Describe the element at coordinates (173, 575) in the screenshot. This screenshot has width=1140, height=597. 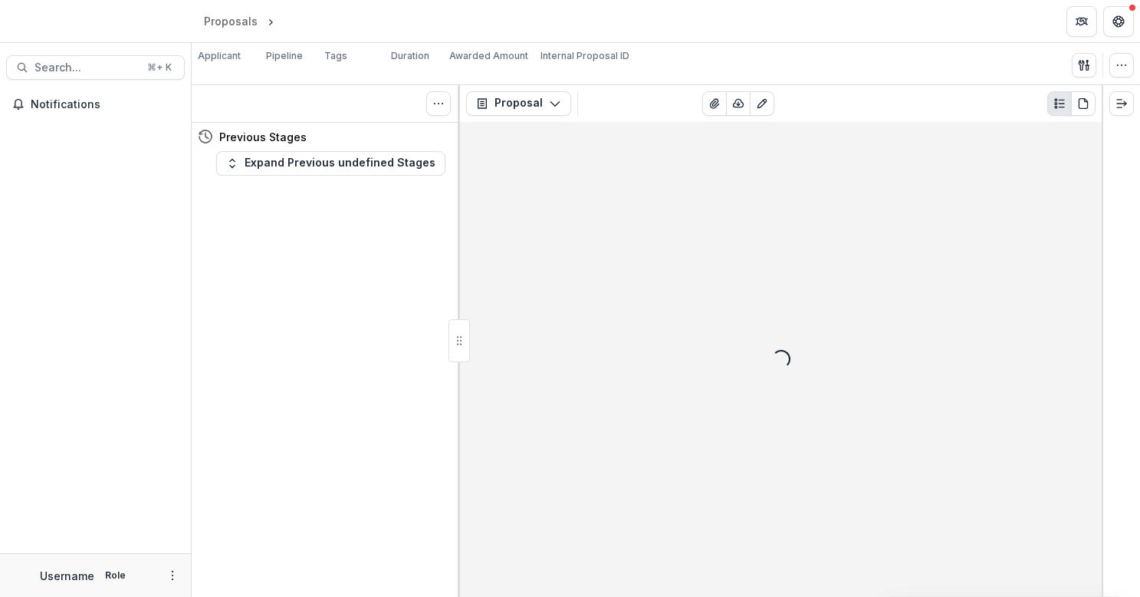
I see `button: More` at that location.